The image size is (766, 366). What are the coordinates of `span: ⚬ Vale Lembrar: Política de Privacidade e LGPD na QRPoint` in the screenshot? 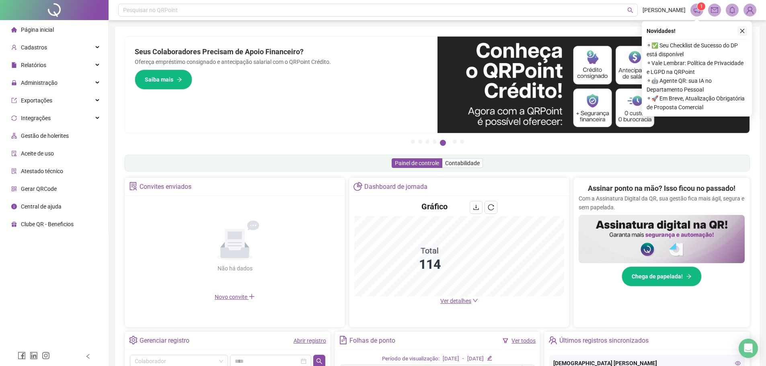 It's located at (697, 68).